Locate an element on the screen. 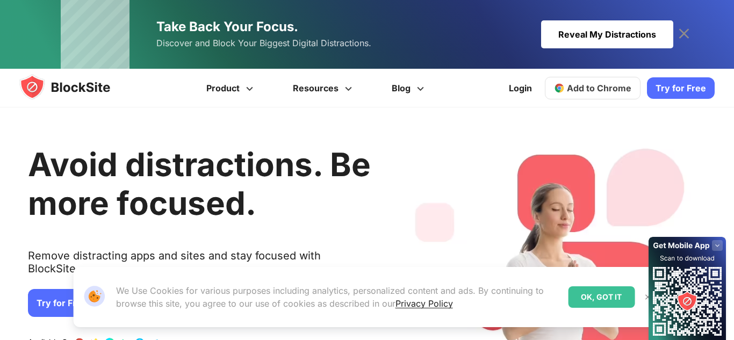  a: Add to Chrome is located at coordinates (593, 88).